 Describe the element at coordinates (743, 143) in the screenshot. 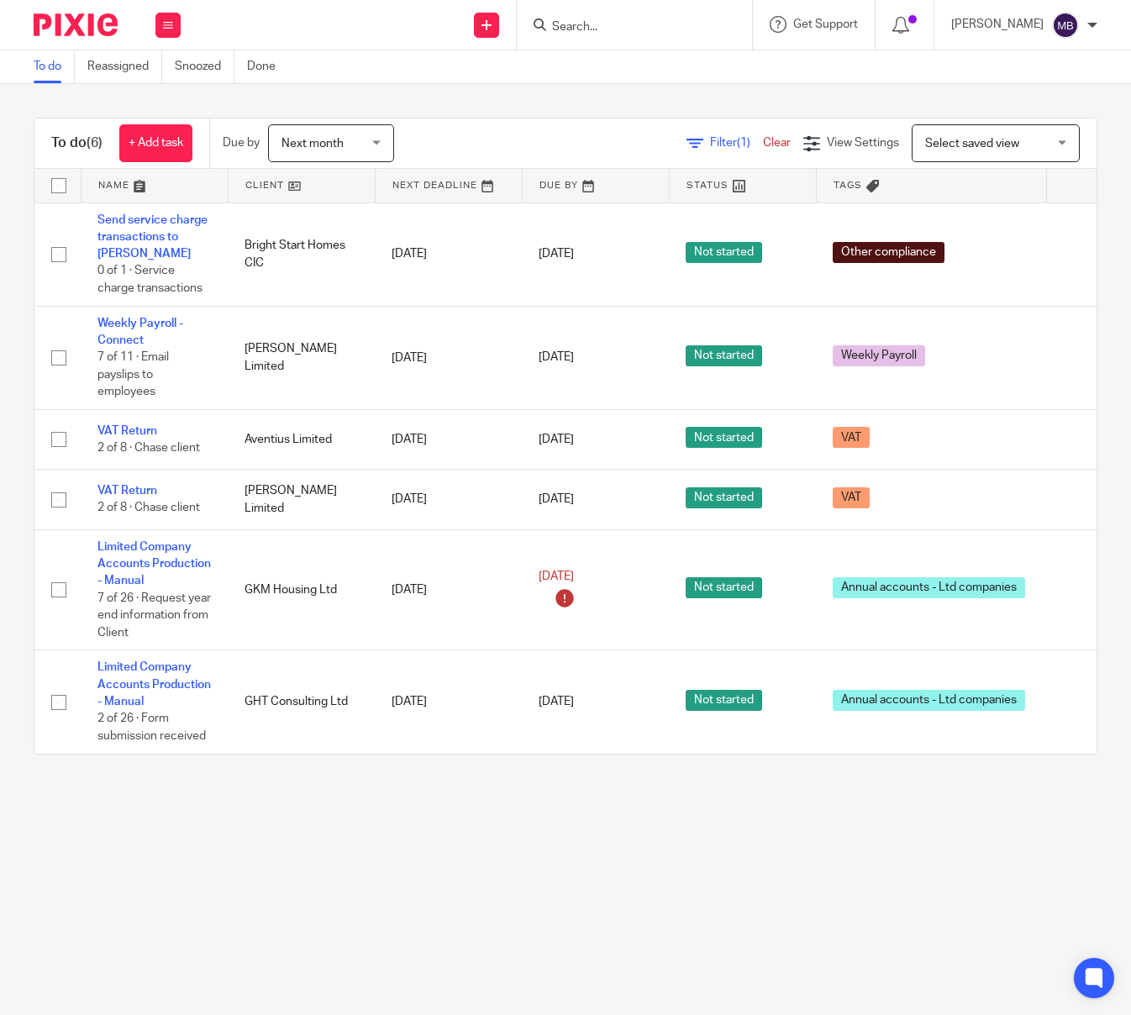

I see `span: (1)` at that location.